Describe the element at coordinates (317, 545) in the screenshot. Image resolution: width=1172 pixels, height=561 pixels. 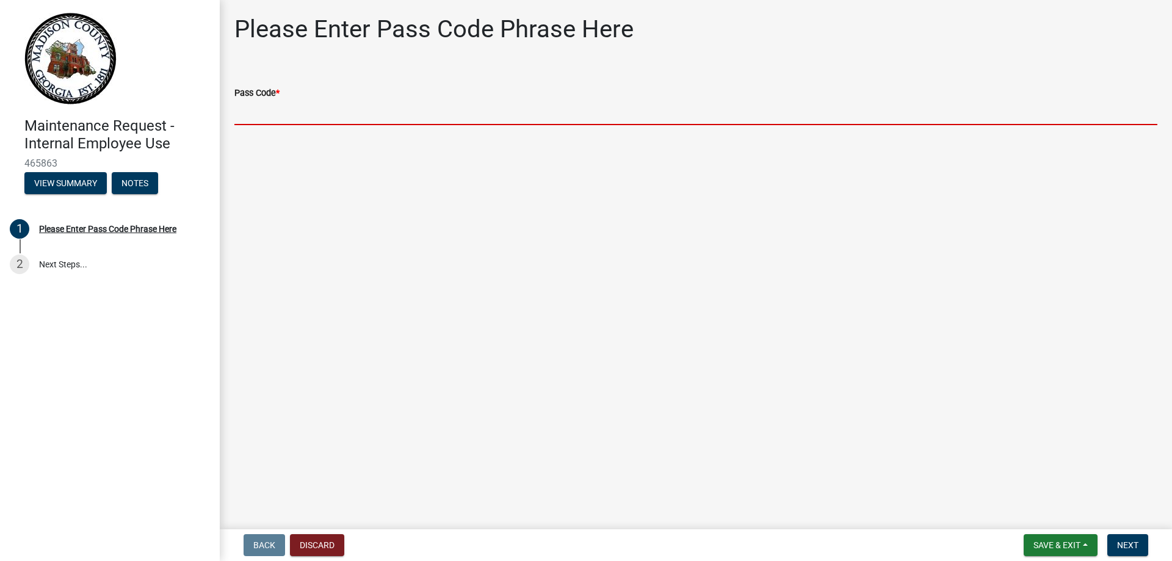
I see `button: Discard` at that location.